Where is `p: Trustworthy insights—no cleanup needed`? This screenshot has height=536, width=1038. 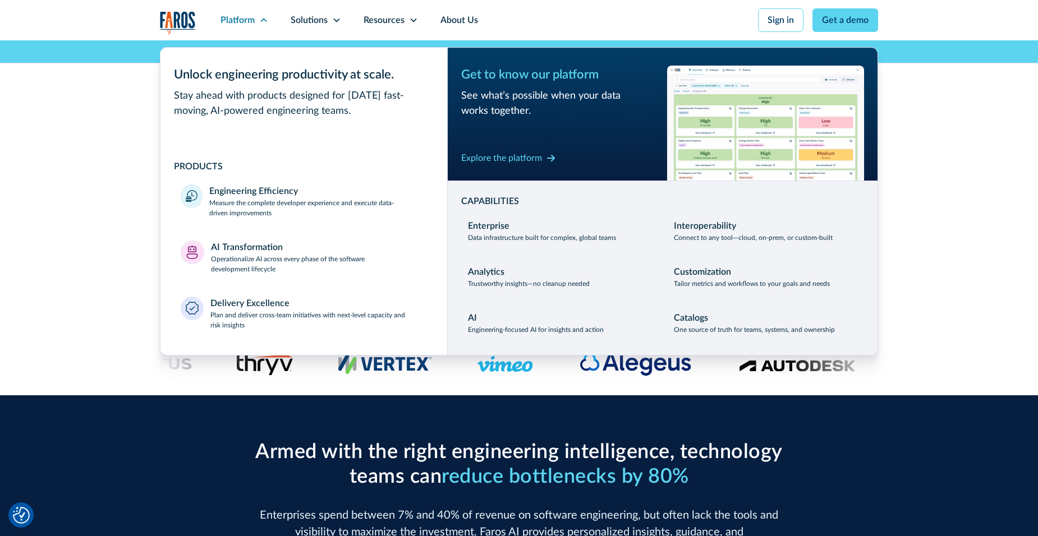 p: Trustworthy insights—no cleanup needed is located at coordinates (528, 284).